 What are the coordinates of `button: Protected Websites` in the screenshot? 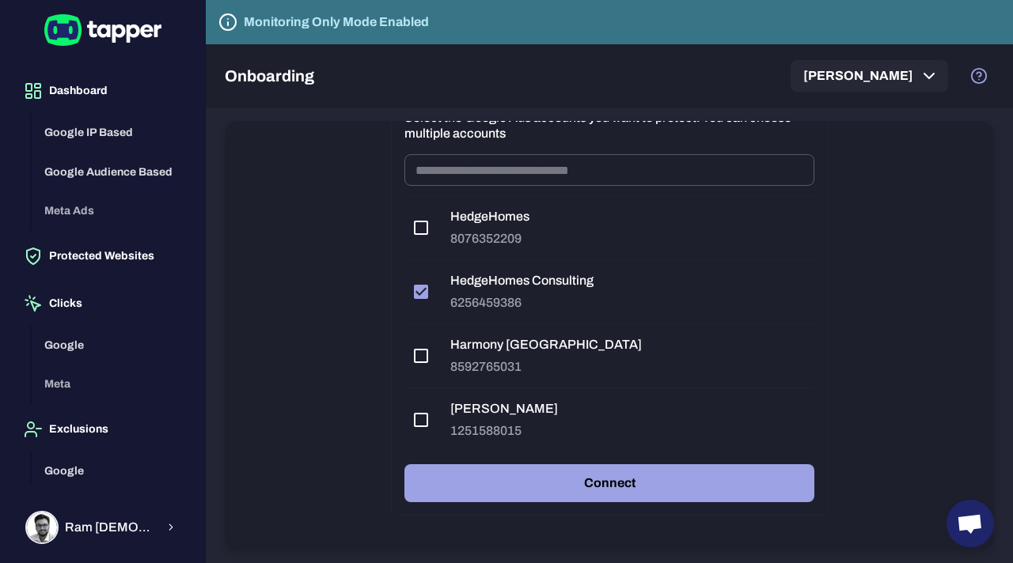 It's located at (102, 256).